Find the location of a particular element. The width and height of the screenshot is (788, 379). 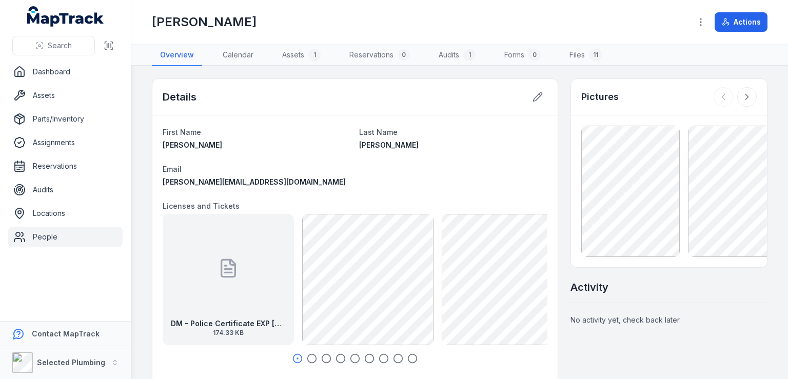

a: Forms0 is located at coordinates (522, 55).